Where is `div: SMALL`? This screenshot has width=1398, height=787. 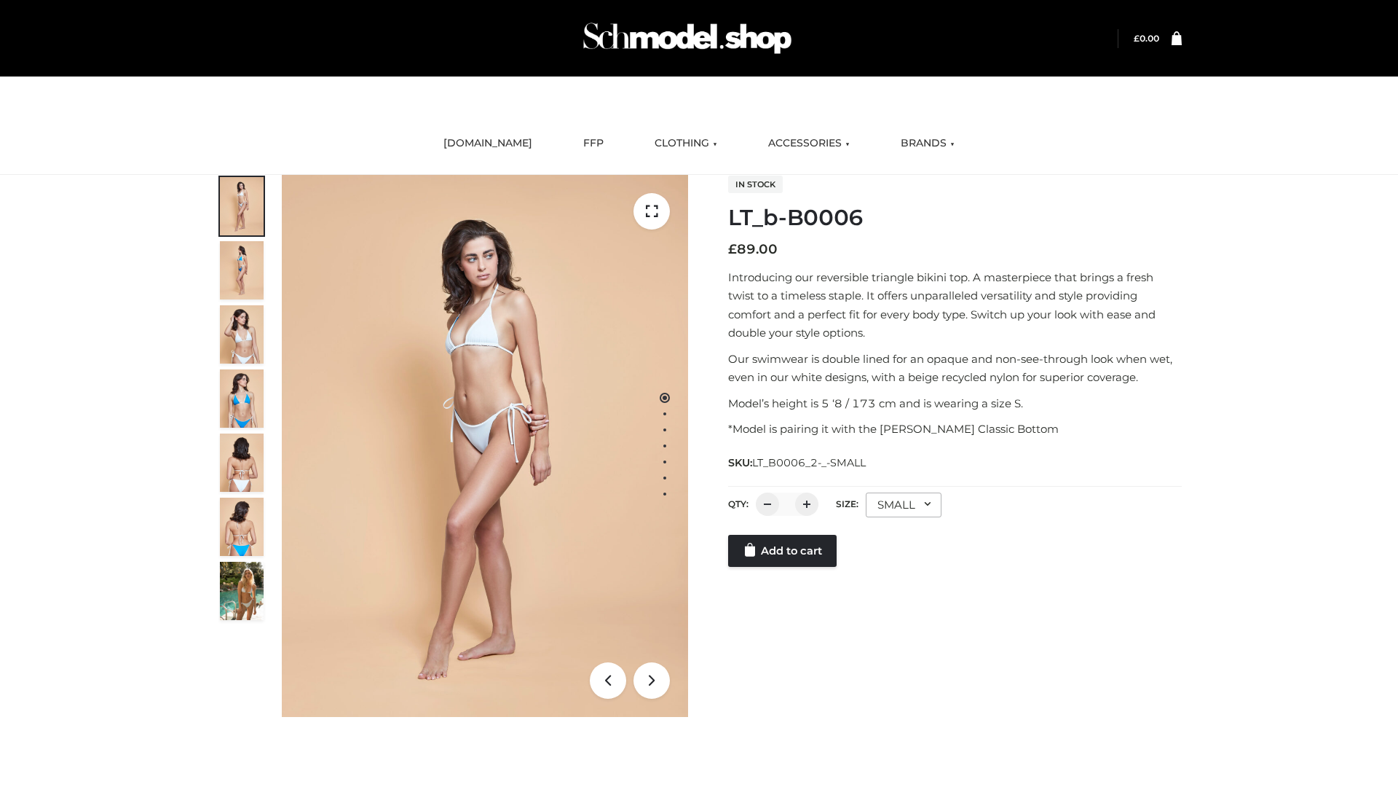 div: SMALL is located at coordinates (904, 505).